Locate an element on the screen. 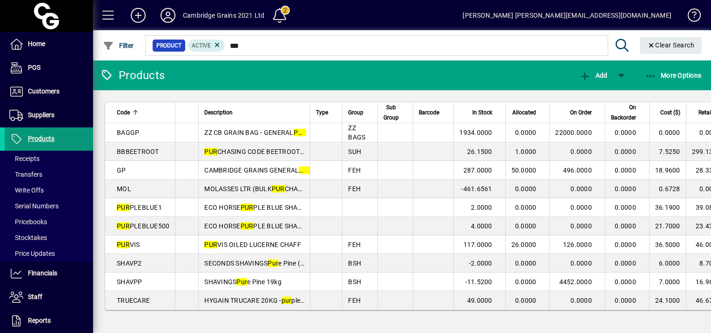 Image resolution: width=711 pixels, height=333 pixels. div: On Backorder is located at coordinates (627, 113).